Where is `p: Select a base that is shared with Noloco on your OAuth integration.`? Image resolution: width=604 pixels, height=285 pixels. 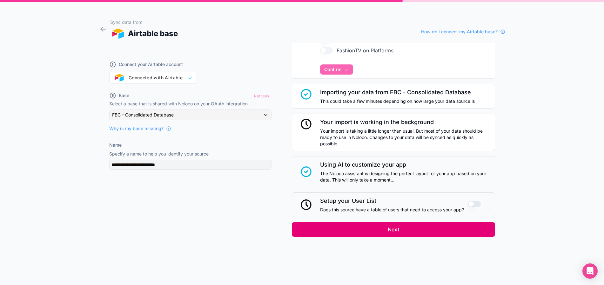 p: Select a base that is shared with Noloco on your OAuth integration. is located at coordinates (190, 104).